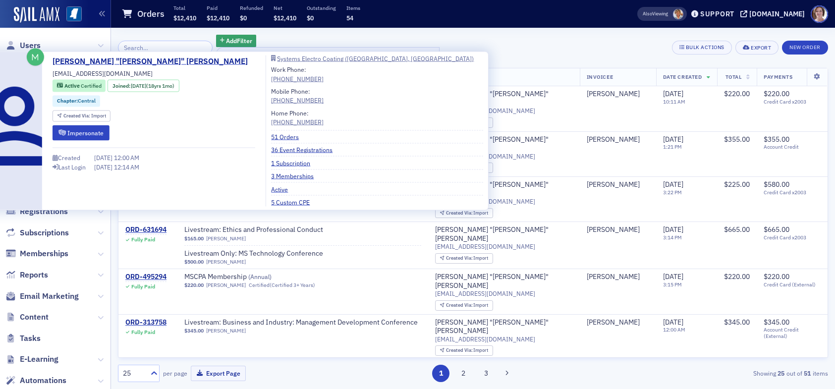  I want to click on div: Customer/Invoicee, so click(252, 54).